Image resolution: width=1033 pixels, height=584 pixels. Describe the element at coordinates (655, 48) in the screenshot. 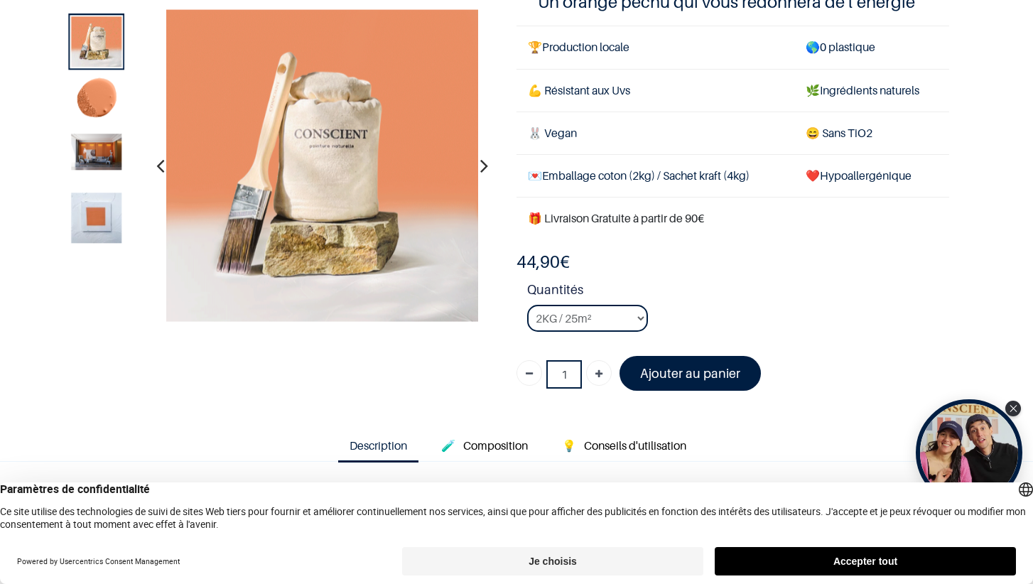

I see `td: Production locale` at that location.